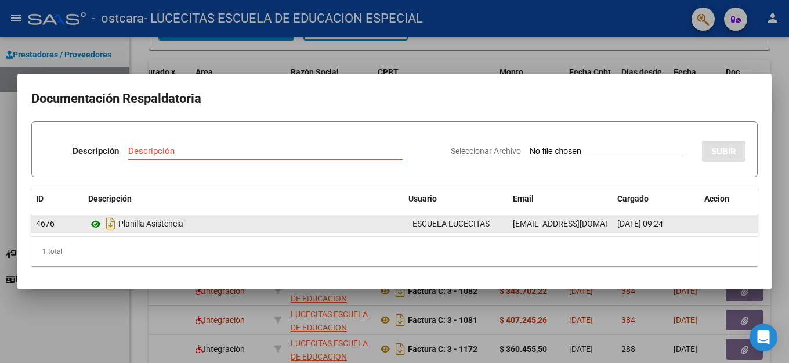 The width and height of the screenshot is (789, 363). Describe the element at coordinates (96, 151) in the screenshot. I see `p: Descripción` at that location.